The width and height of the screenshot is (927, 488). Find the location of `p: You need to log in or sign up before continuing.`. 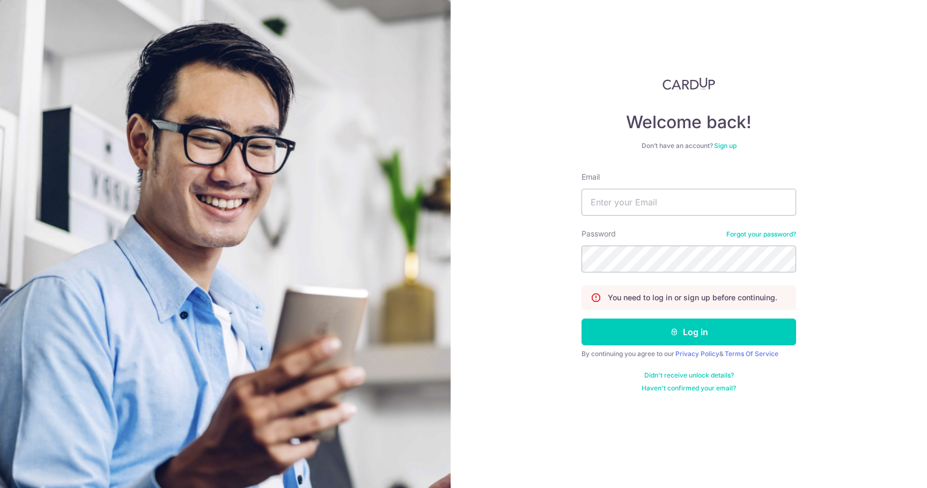

p: You need to log in or sign up before continuing. is located at coordinates (693, 298).